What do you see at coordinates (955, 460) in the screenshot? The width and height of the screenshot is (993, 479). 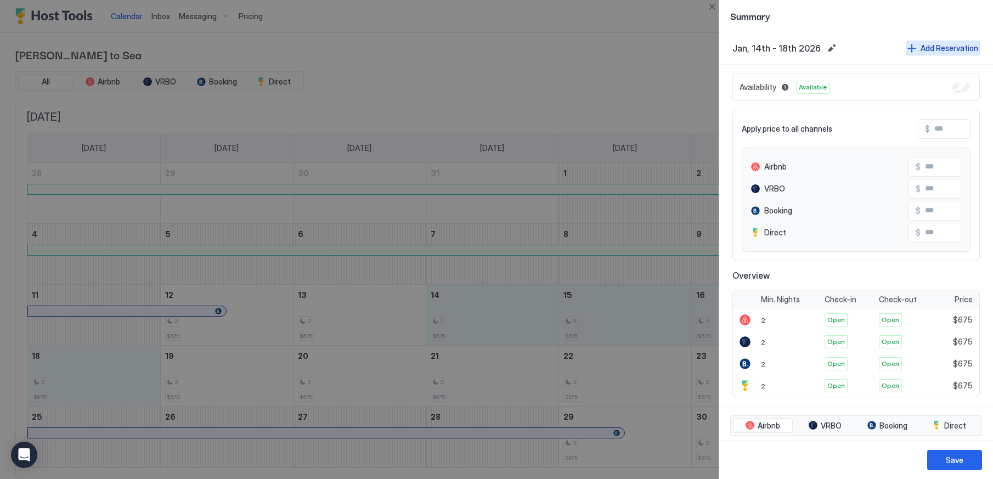 I see `div: Save` at bounding box center [955, 460].